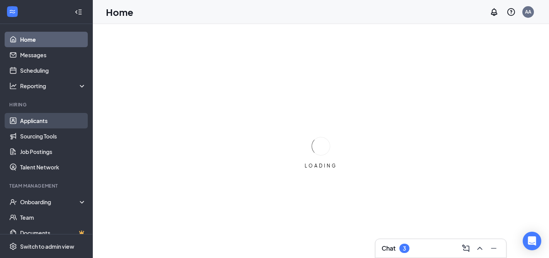 The image size is (549, 258). What do you see at coordinates (53, 39) in the screenshot?
I see `a: Home` at bounding box center [53, 39].